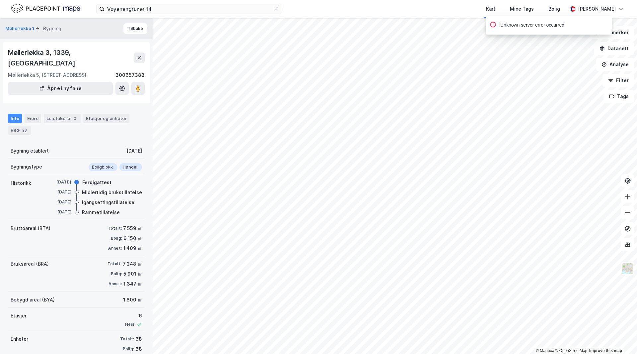 The image size is (637, 354). Describe the element at coordinates (31, 228) in the screenshot. I see `div: Bruttoareal (BTA)` at that location.